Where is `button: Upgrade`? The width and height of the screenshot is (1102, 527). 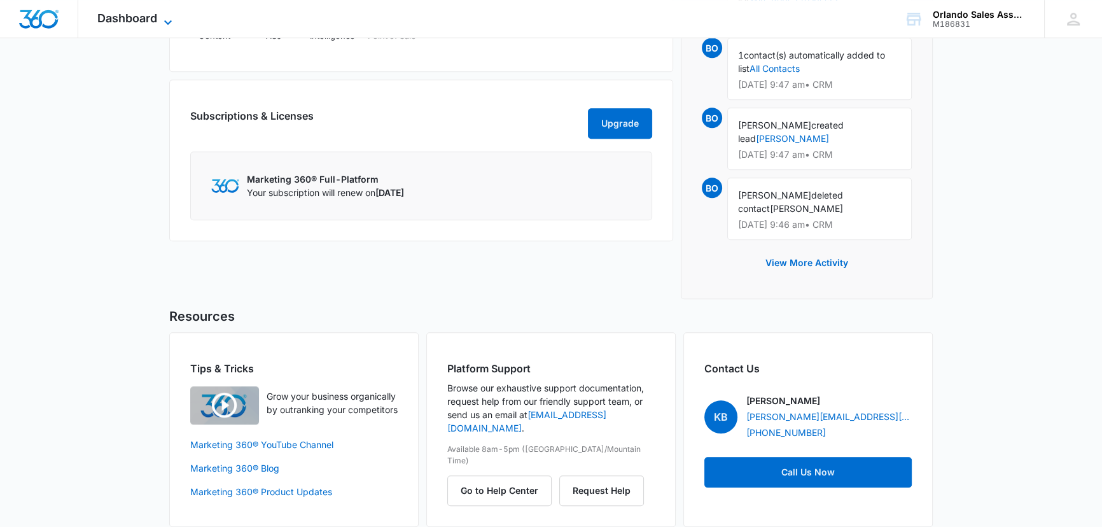
button: Upgrade is located at coordinates (620, 123).